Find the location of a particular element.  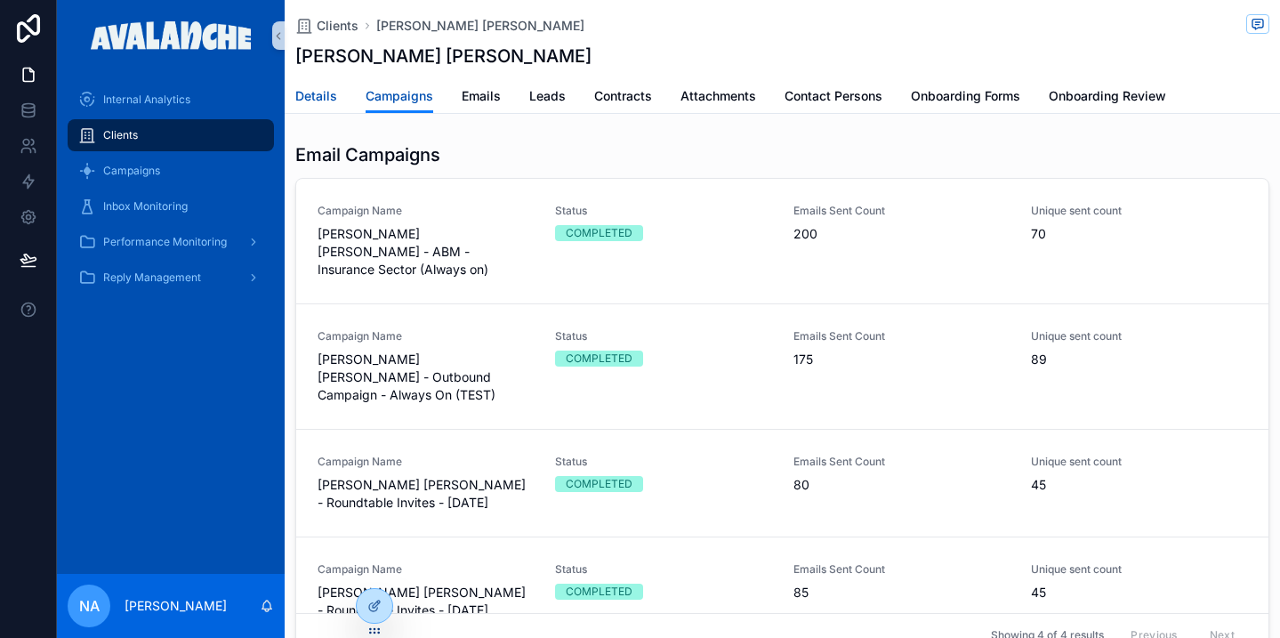

span: Performance Monitoring is located at coordinates (165, 242).